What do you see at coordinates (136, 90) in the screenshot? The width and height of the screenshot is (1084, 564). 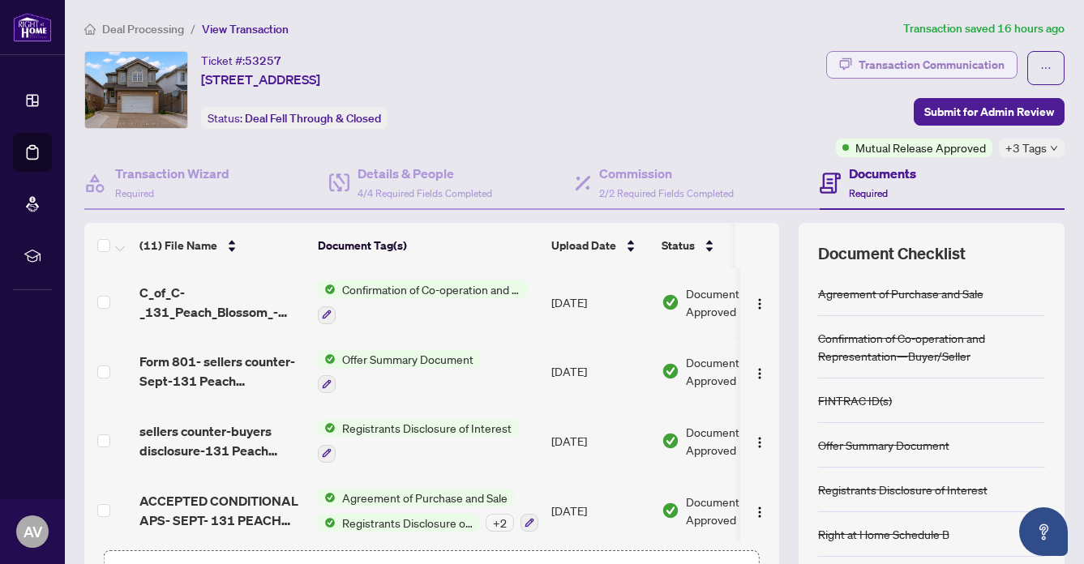 I see `img: IMG-X12252395_1.jpg` at bounding box center [136, 90].